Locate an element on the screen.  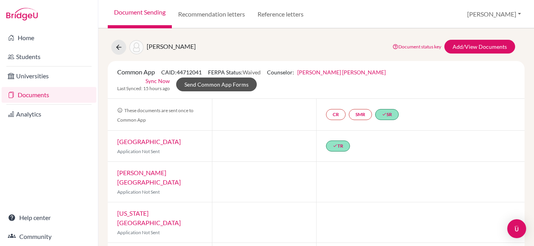
a: Add/View Documents is located at coordinates (479, 46).